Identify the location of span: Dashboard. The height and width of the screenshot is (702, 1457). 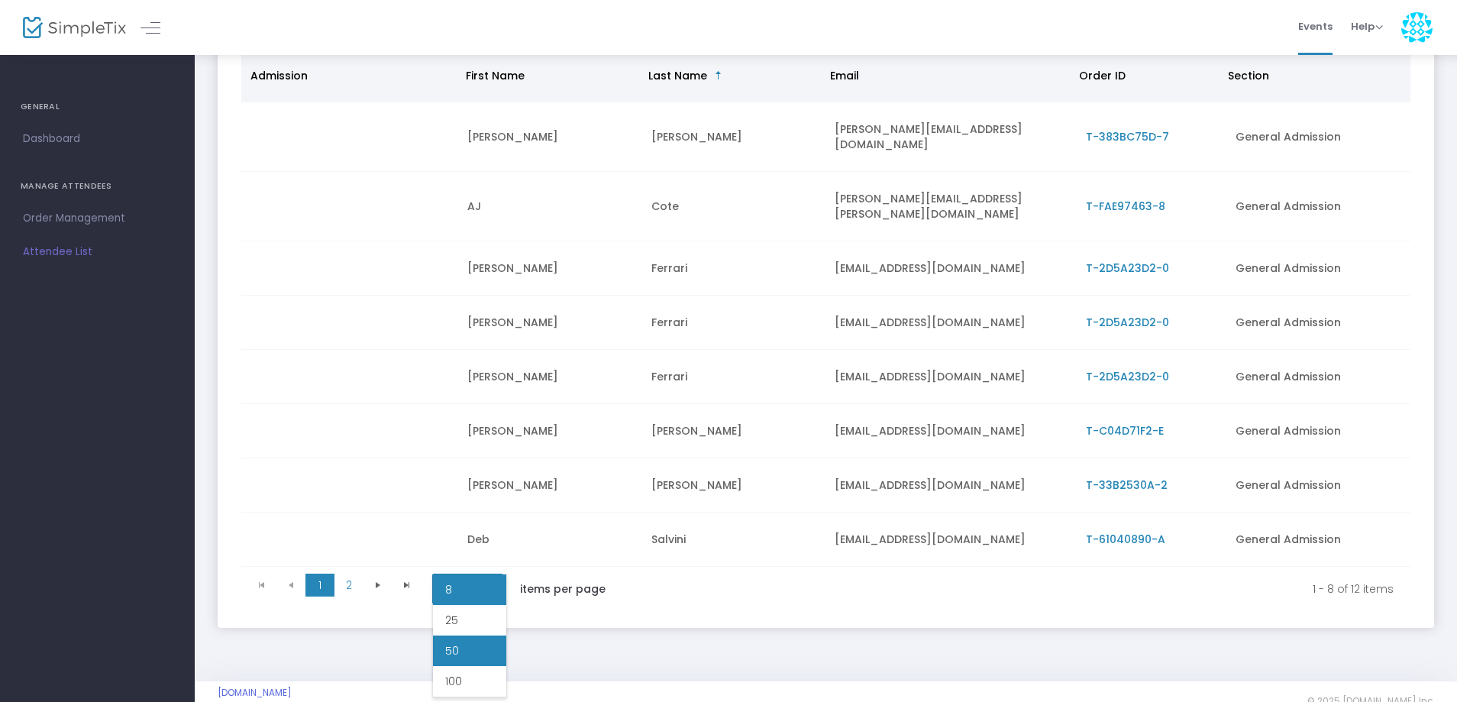
(97, 139).